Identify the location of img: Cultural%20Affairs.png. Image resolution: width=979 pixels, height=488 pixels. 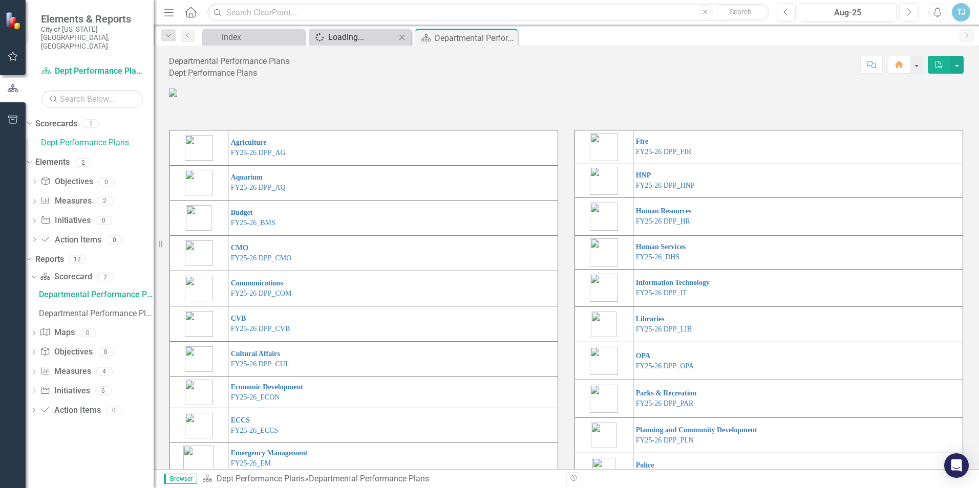
(199, 359).